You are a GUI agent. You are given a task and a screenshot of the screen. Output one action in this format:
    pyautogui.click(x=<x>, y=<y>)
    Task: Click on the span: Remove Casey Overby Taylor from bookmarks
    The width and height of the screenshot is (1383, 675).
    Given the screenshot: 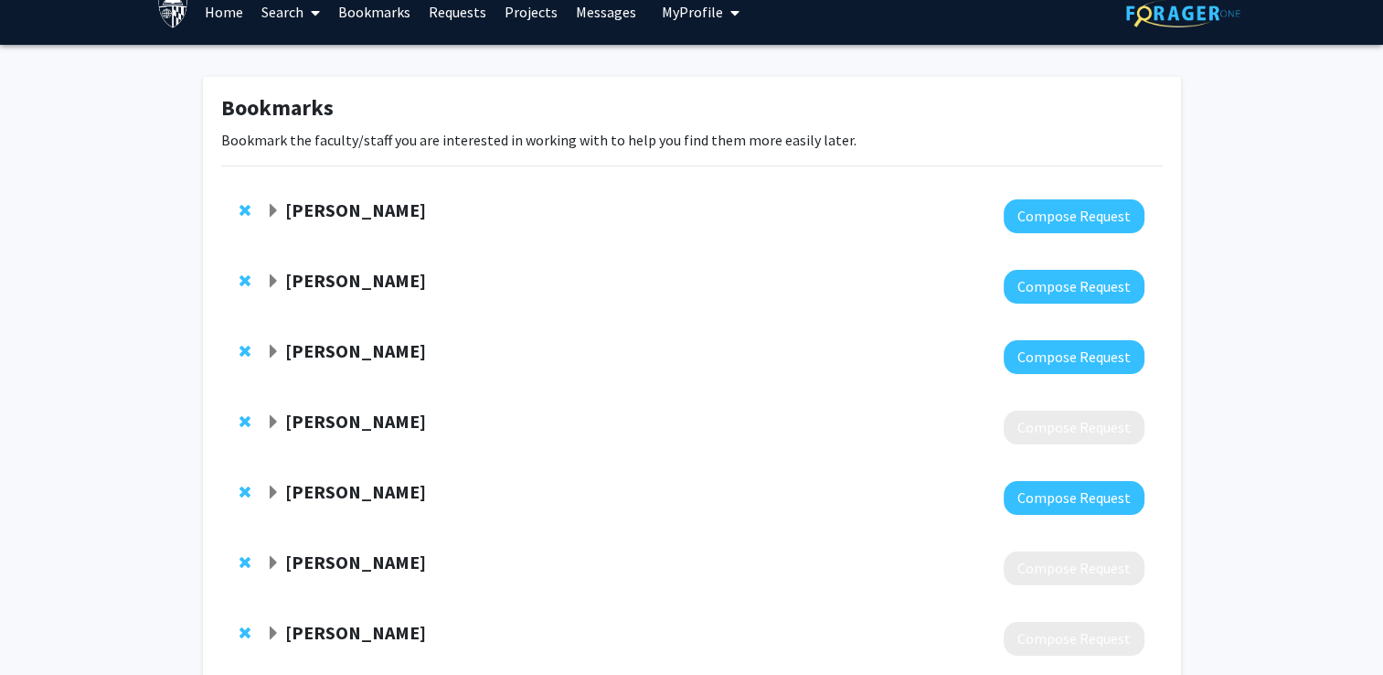 What is the action you would take?
    pyautogui.click(x=245, y=562)
    